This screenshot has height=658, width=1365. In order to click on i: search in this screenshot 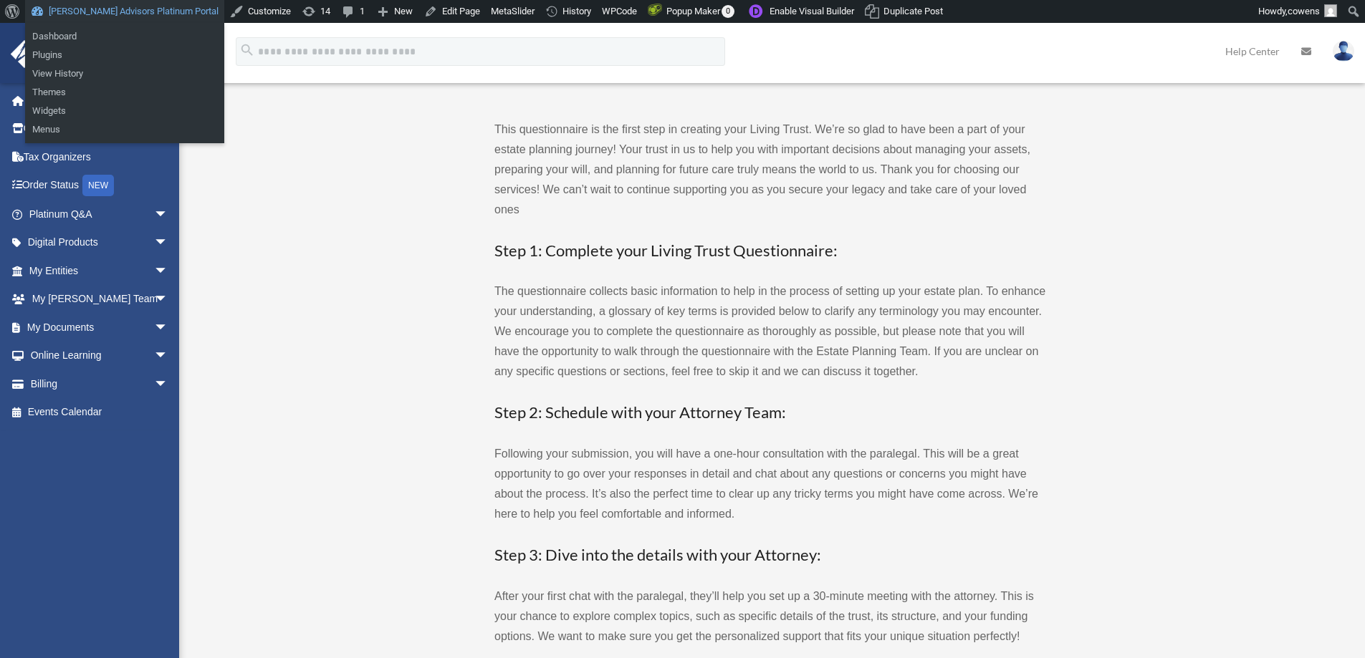, I will do `click(247, 50)`.